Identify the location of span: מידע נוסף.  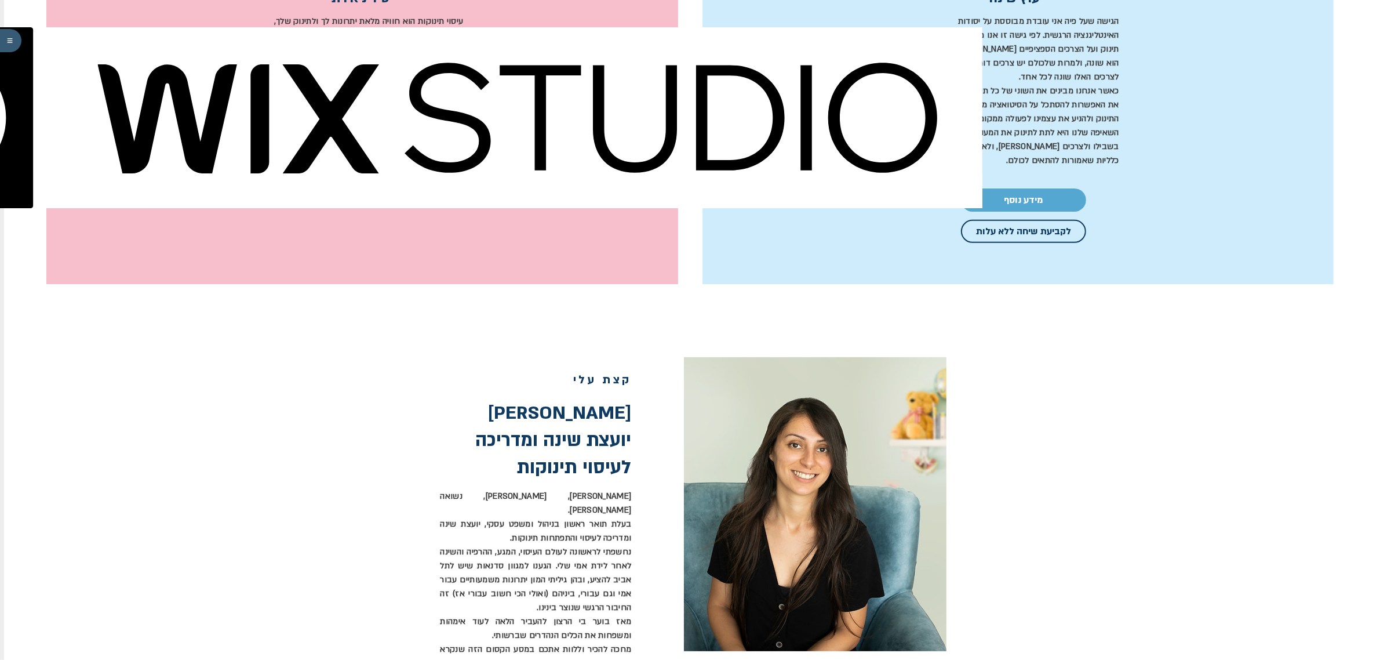
(1023, 200).